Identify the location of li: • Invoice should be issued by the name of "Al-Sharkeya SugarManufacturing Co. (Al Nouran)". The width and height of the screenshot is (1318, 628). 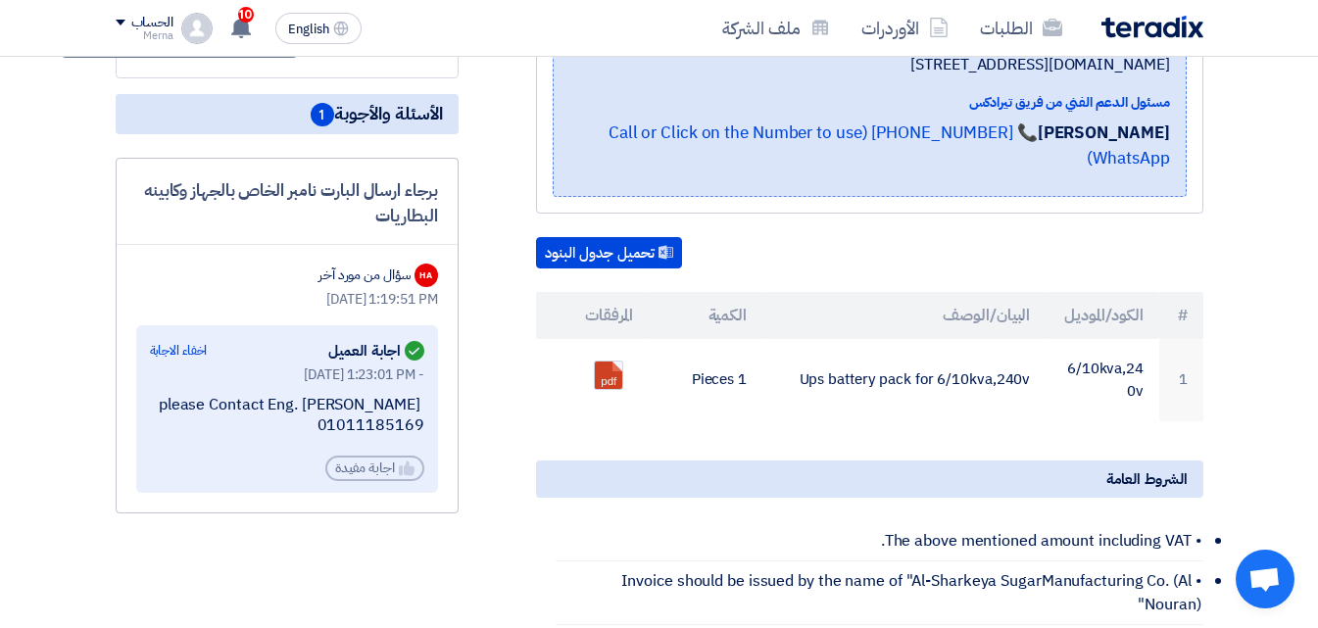
(879, 593).